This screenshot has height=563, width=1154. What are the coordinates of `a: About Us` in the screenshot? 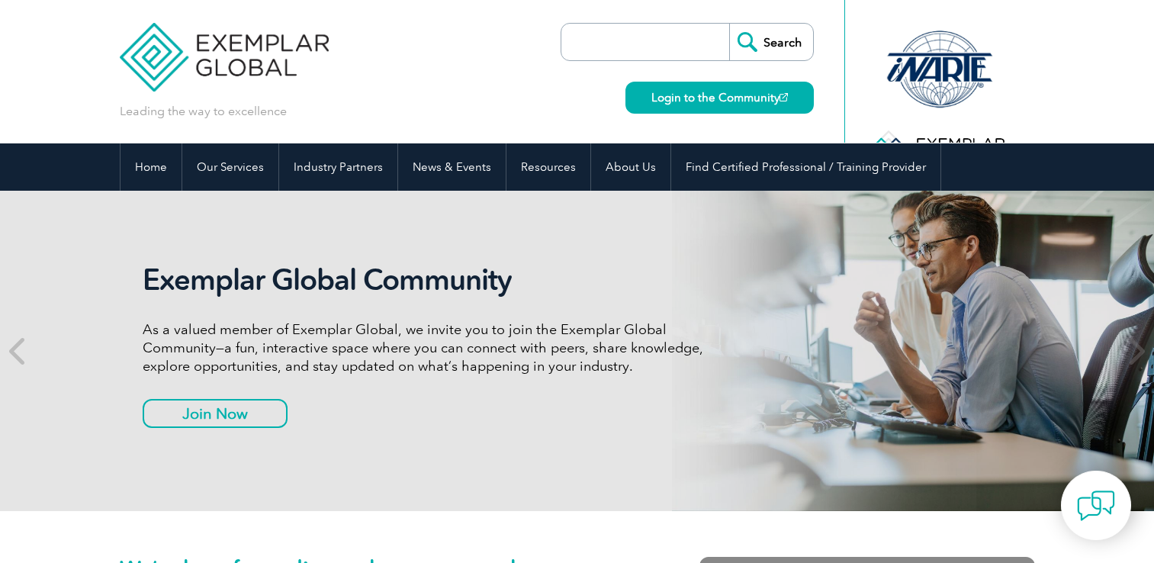 It's located at (631, 167).